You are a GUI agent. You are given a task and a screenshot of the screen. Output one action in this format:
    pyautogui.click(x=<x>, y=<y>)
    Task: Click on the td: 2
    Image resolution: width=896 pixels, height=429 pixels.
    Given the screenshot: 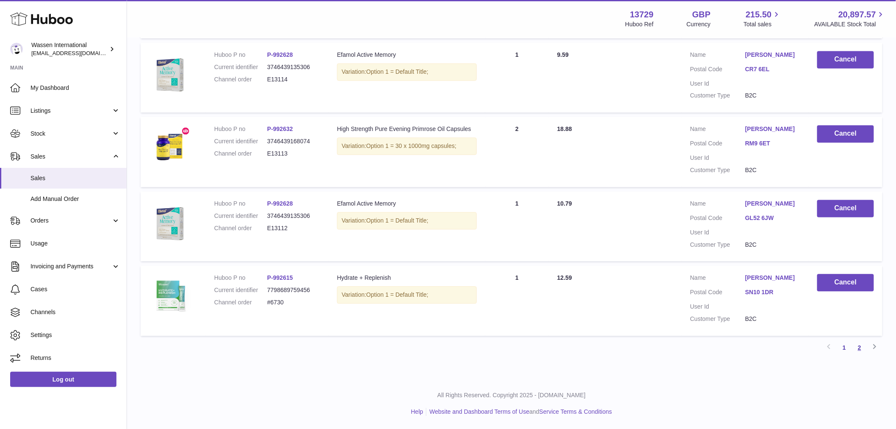 What is the action you would take?
    pyautogui.click(x=517, y=152)
    